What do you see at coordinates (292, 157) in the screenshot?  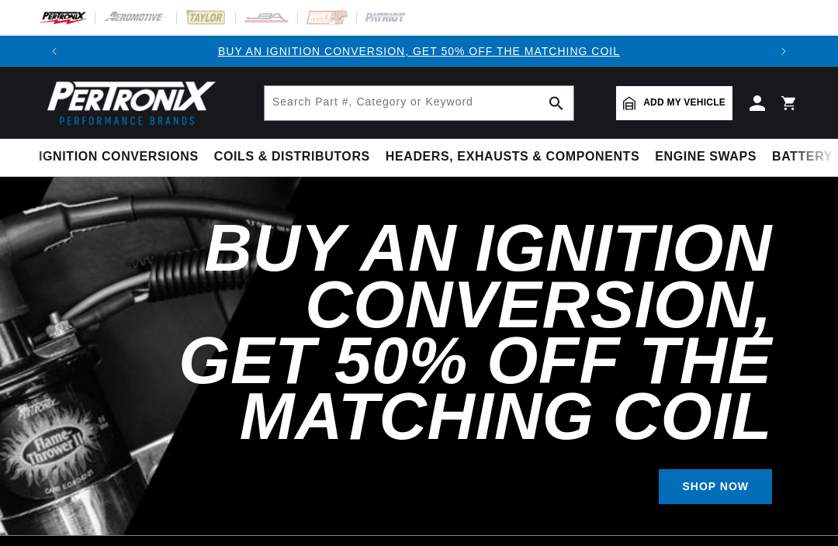 I see `summary: Coils & Distributors` at bounding box center [292, 157].